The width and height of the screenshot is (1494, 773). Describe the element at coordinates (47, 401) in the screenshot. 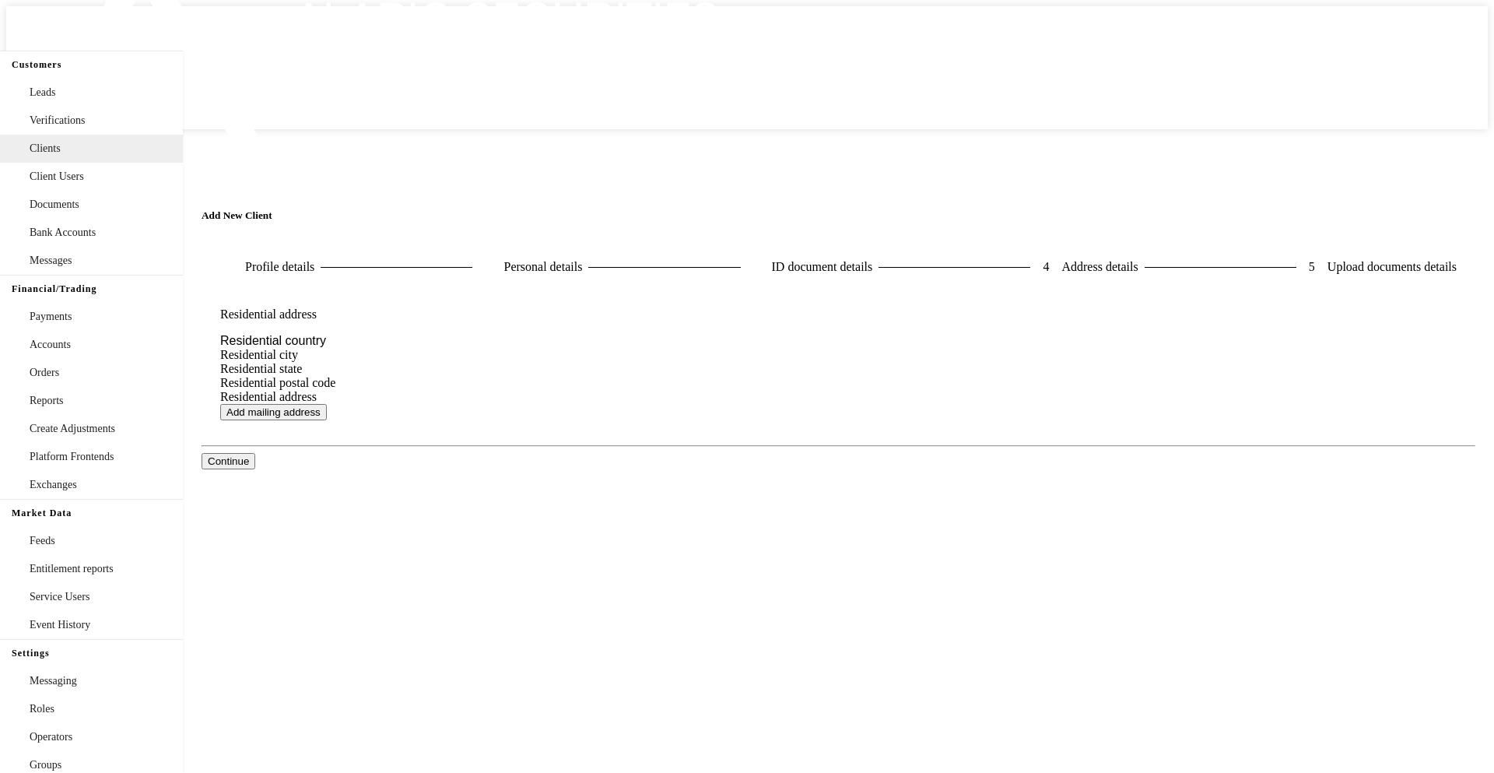

I see `span: Reports` at that location.